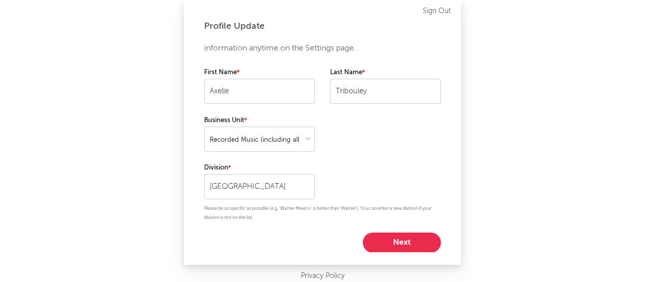 Image resolution: width=645 pixels, height=282 pixels. I want to click on input: Your division, so click(260, 187).